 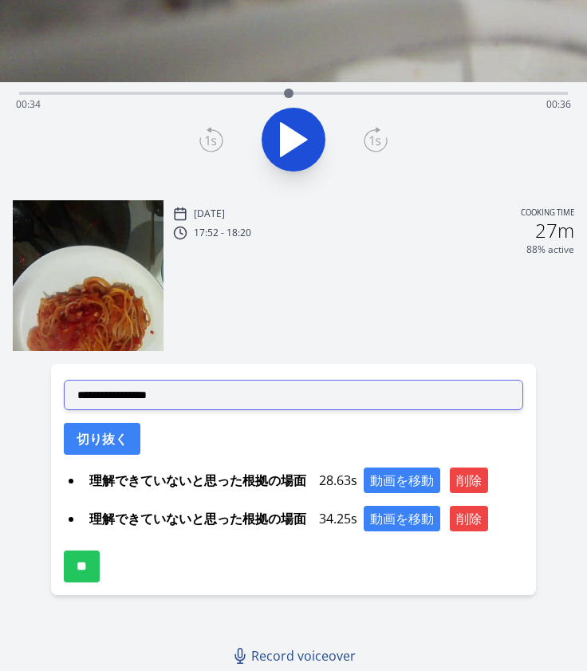 What do you see at coordinates (559, 104) in the screenshot?
I see `span: 00:36` at bounding box center [559, 104].